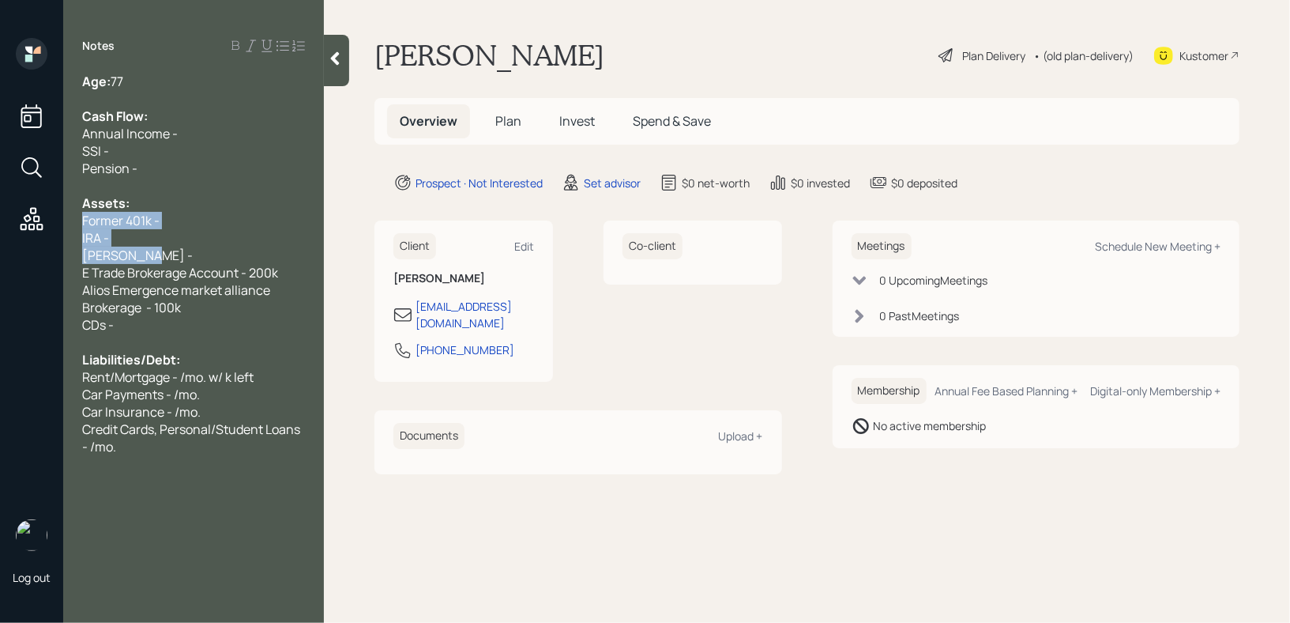 Image resolution: width=1290 pixels, height=623 pixels. I want to click on span: Age:, so click(96, 81).